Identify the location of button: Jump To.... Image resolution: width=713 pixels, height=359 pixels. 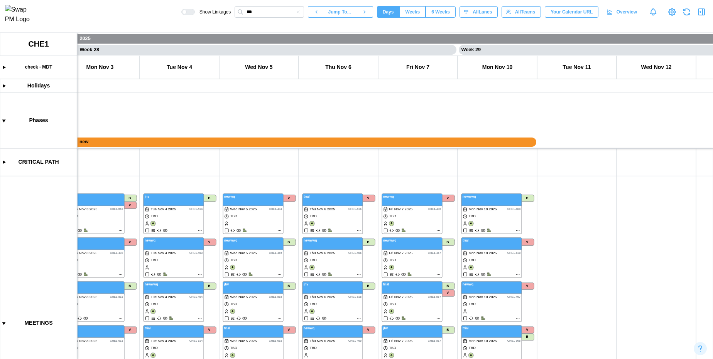
(340, 12).